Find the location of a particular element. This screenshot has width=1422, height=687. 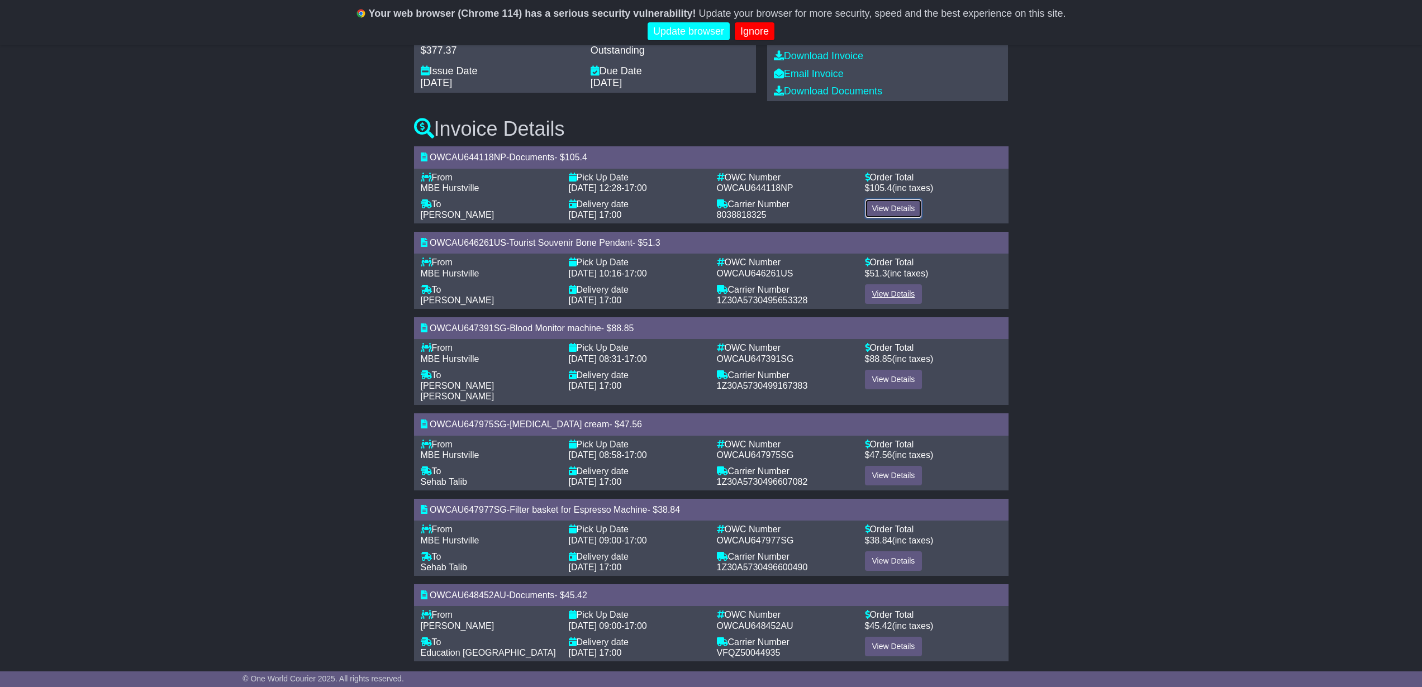

div: Issue Date is located at coordinates (500, 72).